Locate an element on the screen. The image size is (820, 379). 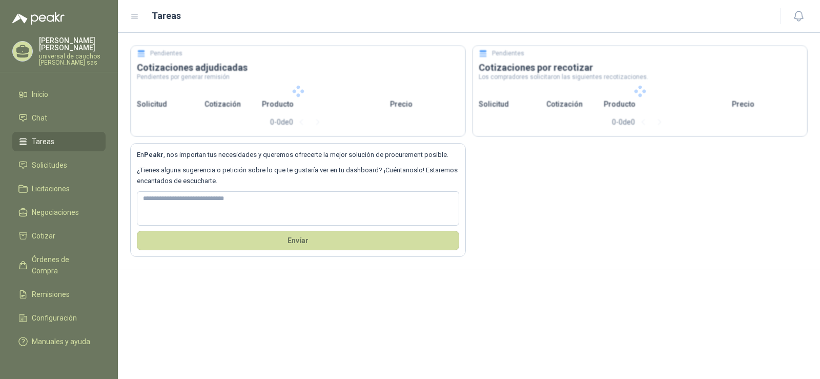
p: ¿Tienes alguna sugerencia o petición sobre lo que te gustaría ver en tu dashboard? ¡Cuéntanoslo! ... is located at coordinates (298, 175).